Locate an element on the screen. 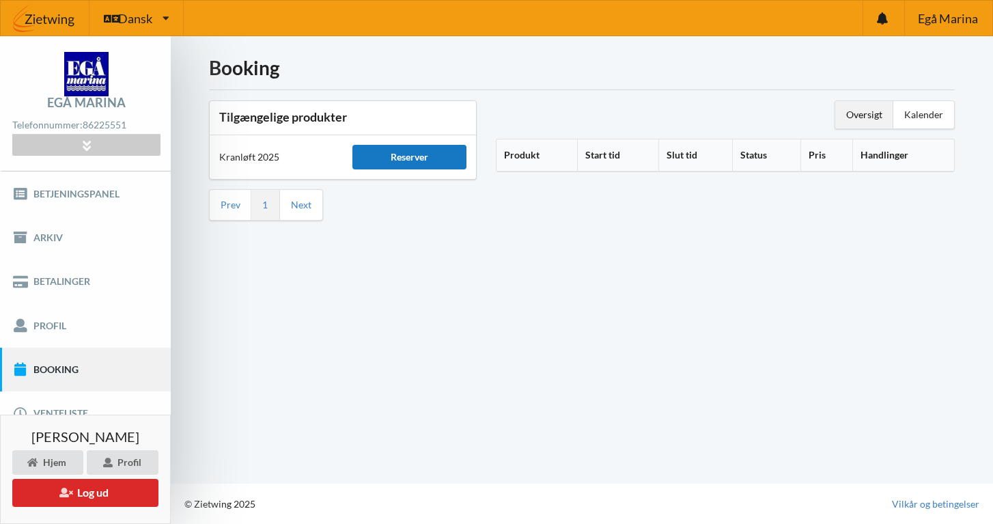 Image resolution: width=993 pixels, height=524 pixels. div: Hjem is located at coordinates (48, 462).